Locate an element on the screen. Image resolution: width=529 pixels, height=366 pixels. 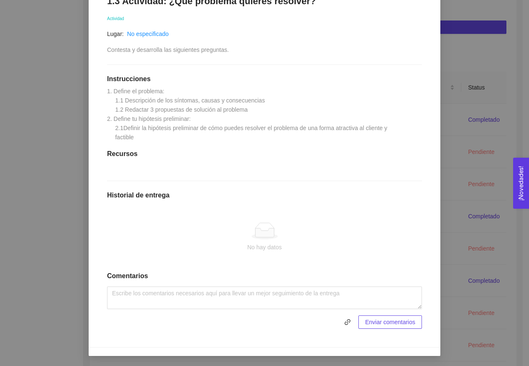
h1: Comentarios is located at coordinates (264, 276).